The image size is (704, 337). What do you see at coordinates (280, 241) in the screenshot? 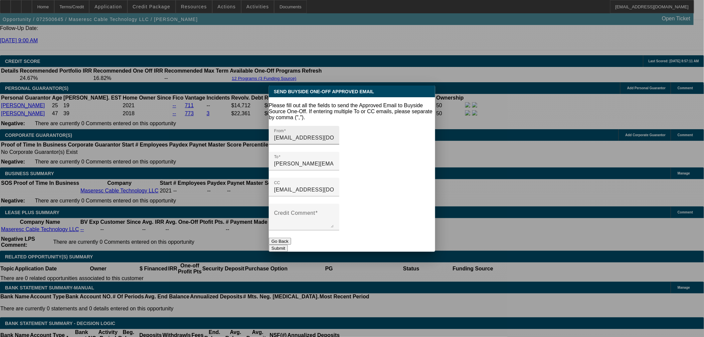
I see `button: Go Back` at bounding box center [280, 241].